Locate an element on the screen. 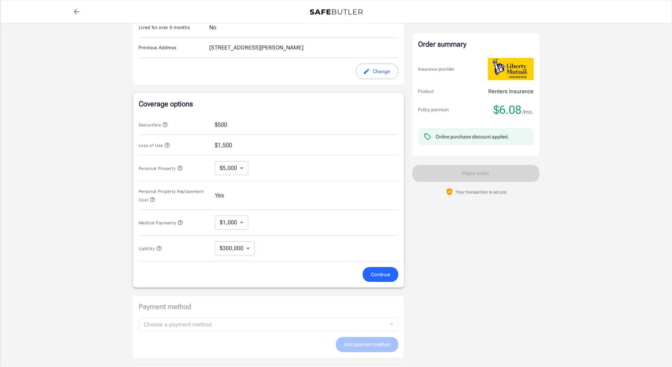 The height and width of the screenshot is (367, 672). button: $500 is located at coordinates (221, 125).